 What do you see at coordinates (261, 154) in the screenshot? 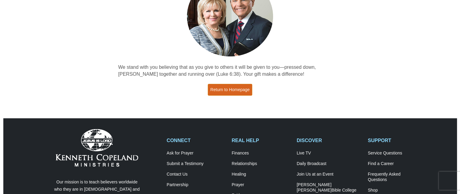
I see `a: Finances` at bounding box center [261, 154].